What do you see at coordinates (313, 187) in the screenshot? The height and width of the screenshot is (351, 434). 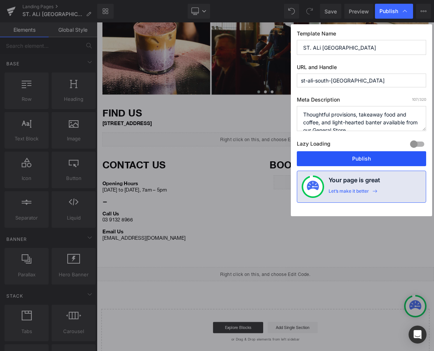 I see `img: onboarding-status.svg` at bounding box center [313, 187].